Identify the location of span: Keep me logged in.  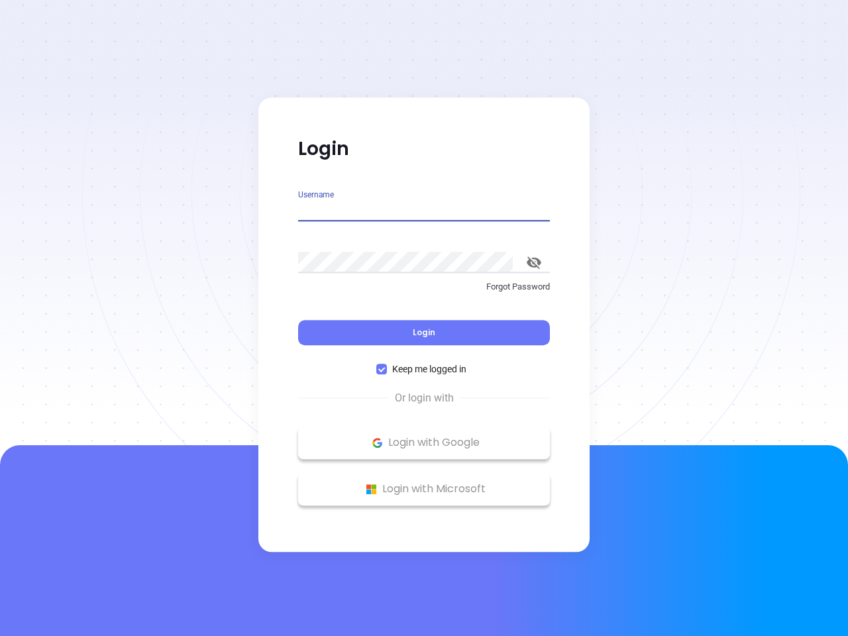
(429, 369).